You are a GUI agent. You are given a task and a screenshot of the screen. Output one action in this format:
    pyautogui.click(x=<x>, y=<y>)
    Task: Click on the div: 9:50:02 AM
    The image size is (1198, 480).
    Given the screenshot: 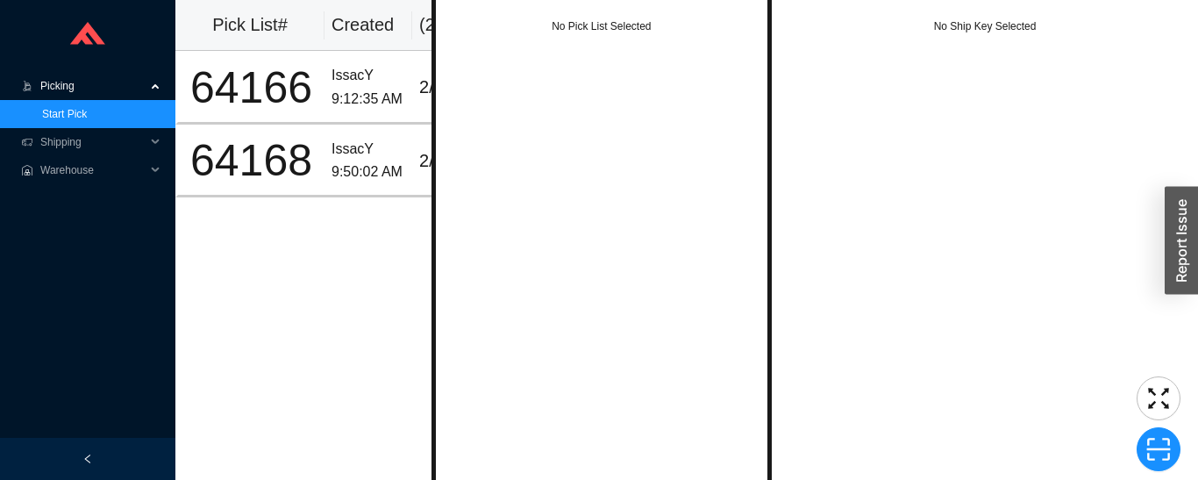 What is the action you would take?
    pyautogui.click(x=368, y=172)
    